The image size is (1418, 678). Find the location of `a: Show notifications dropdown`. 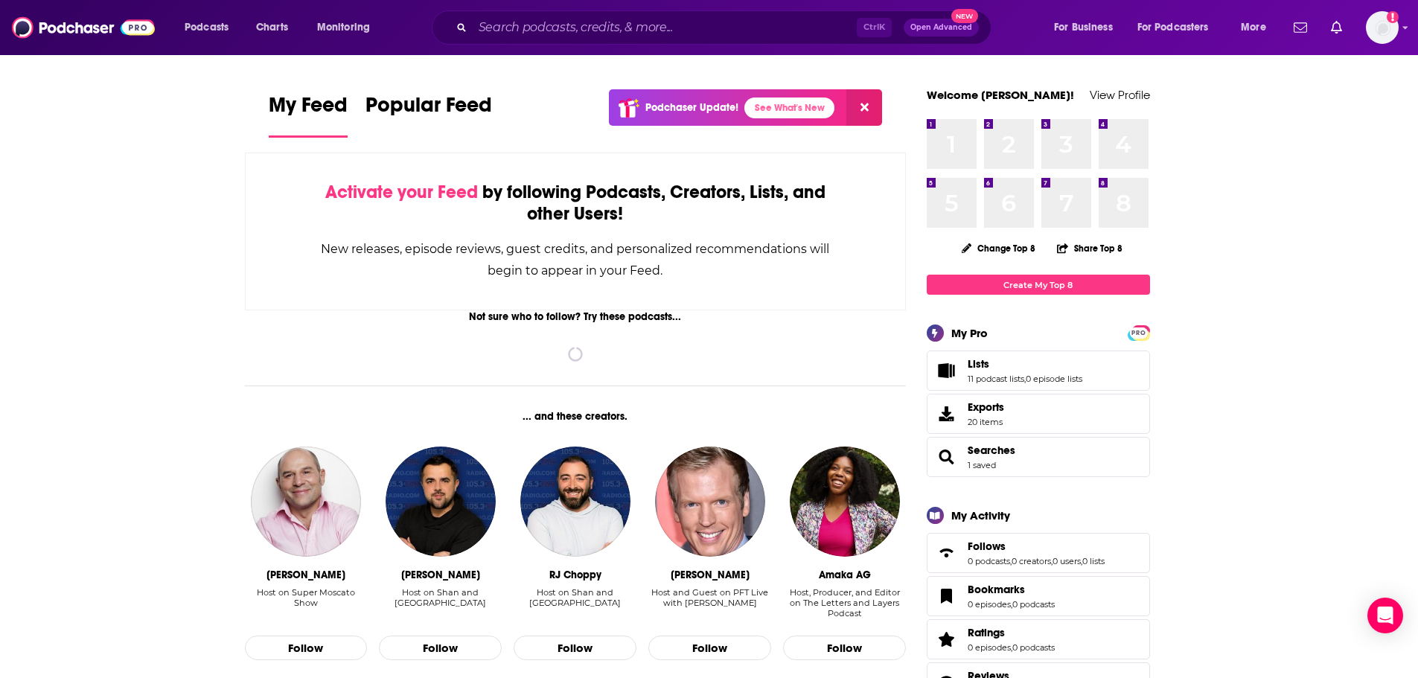

a: Show notifications dropdown is located at coordinates (1336, 28).